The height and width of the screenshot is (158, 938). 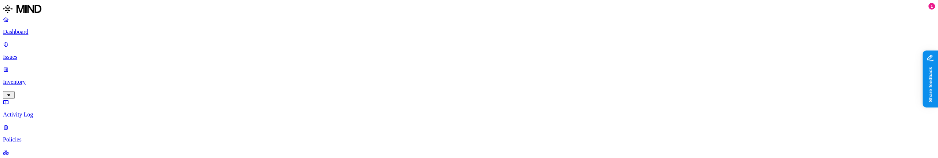 What do you see at coordinates (469, 57) in the screenshot?
I see `p: Issues` at bounding box center [469, 57].